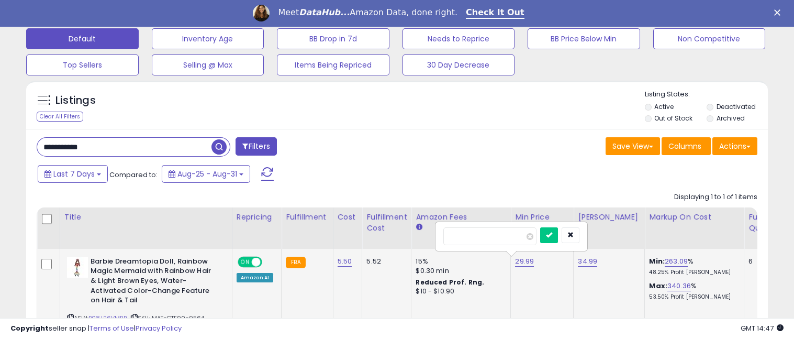 This screenshot has width=794, height=339. I want to click on button: Non Competitive, so click(710, 39).